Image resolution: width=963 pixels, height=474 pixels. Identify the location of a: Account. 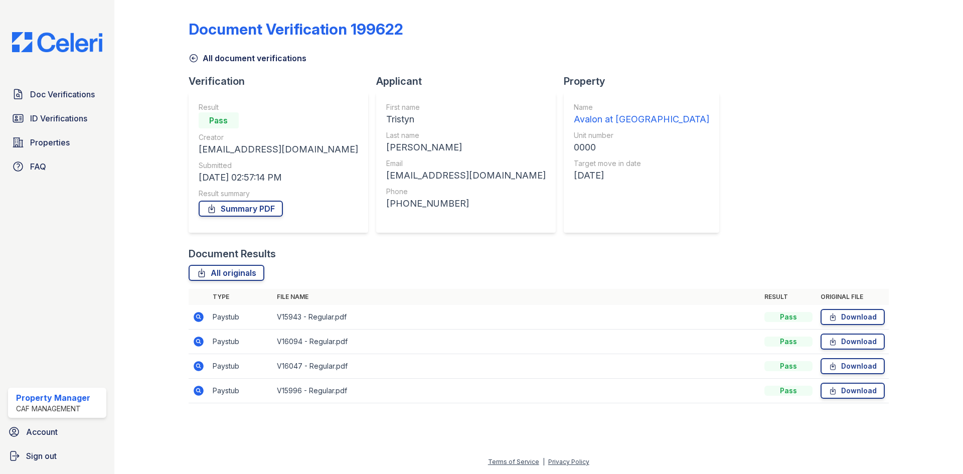
(57, 432).